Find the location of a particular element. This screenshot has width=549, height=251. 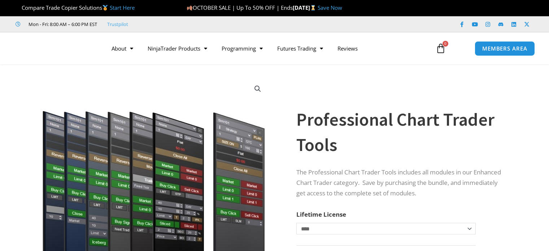

h1: Professional Chart Trader Tools is located at coordinates (402, 132).